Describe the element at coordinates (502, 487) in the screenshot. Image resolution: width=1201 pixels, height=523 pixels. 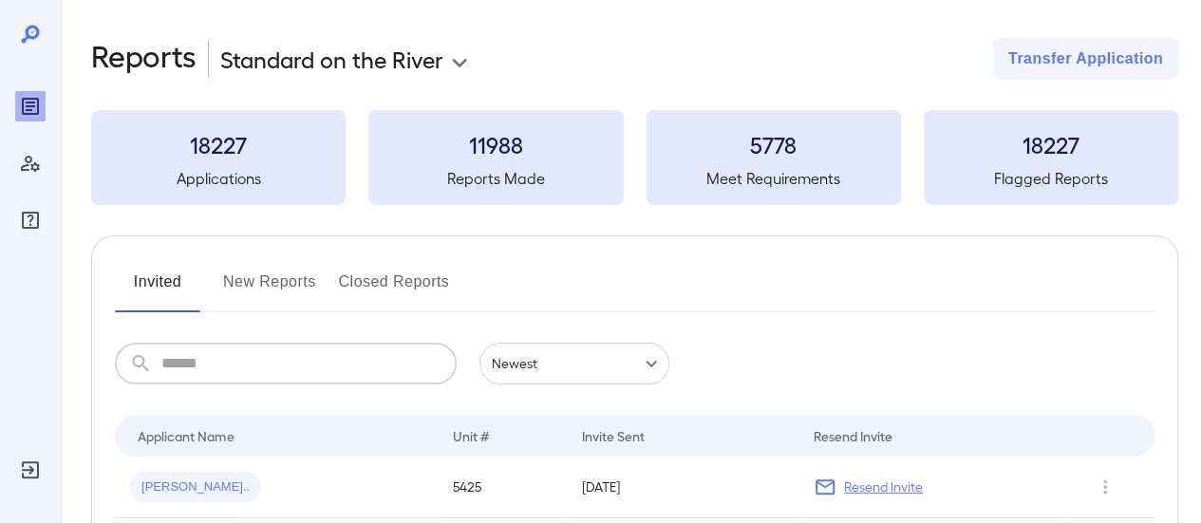
I see `td: 5425` at that location.